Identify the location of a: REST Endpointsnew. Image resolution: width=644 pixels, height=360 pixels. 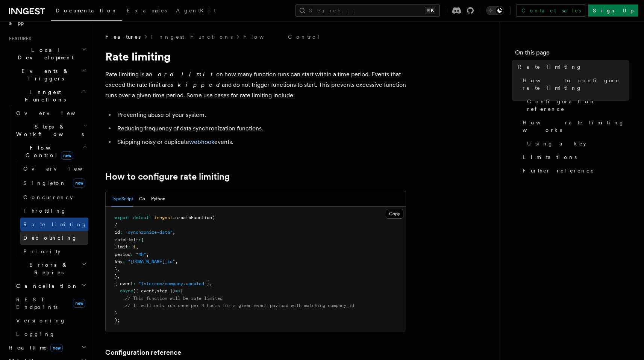
(51, 303).